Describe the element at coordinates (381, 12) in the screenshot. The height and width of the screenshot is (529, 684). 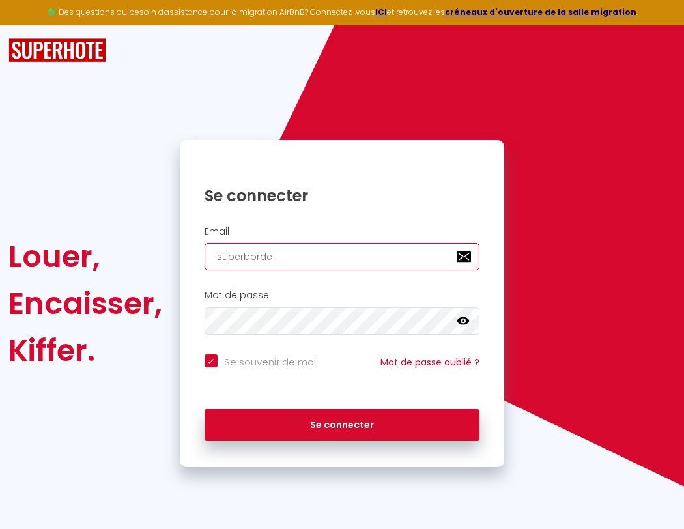
I see `a: ICI` at that location.